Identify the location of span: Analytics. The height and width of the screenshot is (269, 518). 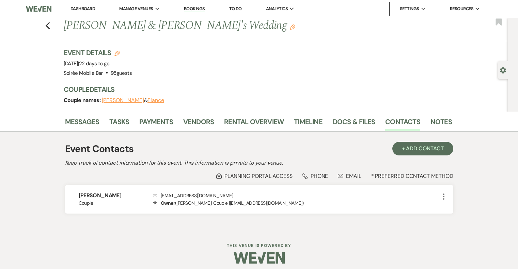
(277, 9).